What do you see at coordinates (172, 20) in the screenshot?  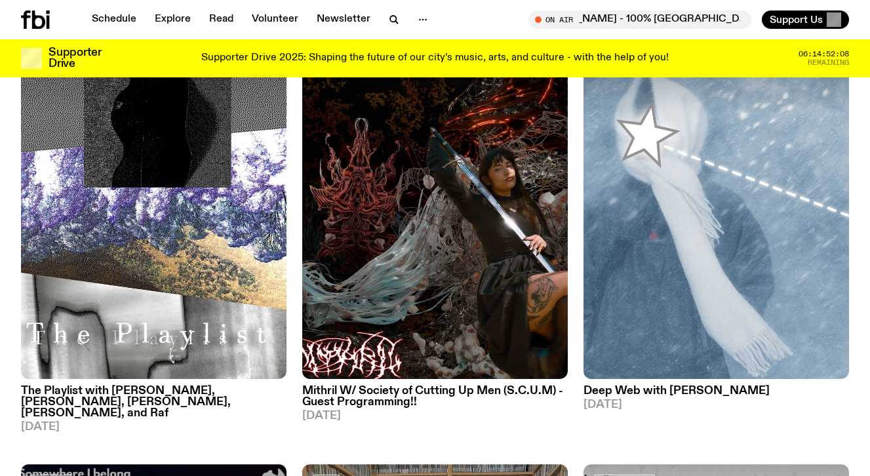 I see `a: Explore` at bounding box center [172, 20].